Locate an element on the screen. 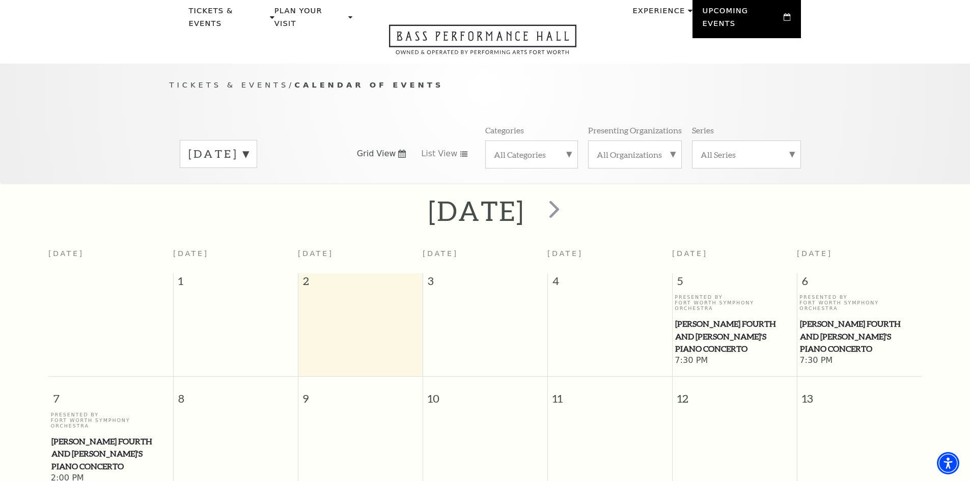 The height and width of the screenshot is (481, 970). span: Tickets & Events is located at coordinates (229, 85).